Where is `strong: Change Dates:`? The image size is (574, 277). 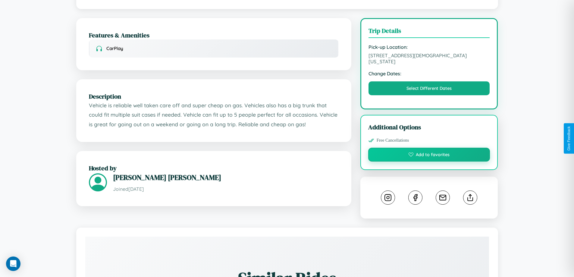 strong: Change Dates: is located at coordinates (429, 73).